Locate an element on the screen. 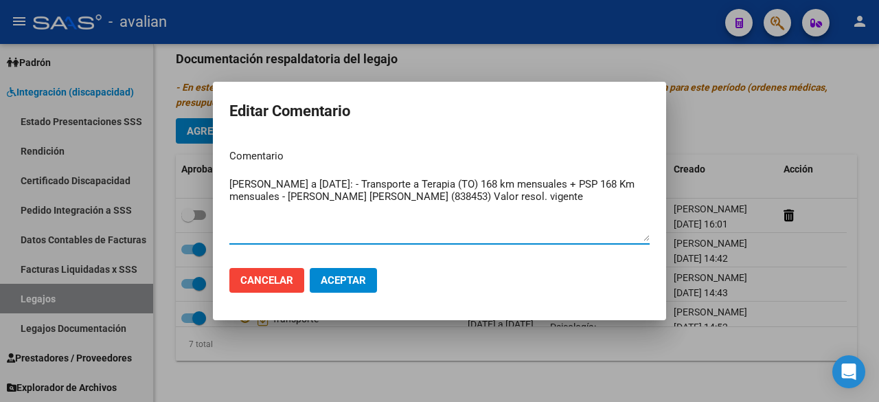 Image resolution: width=879 pixels, height=402 pixels. h2: Editar Comentario is located at coordinates (440, 111).